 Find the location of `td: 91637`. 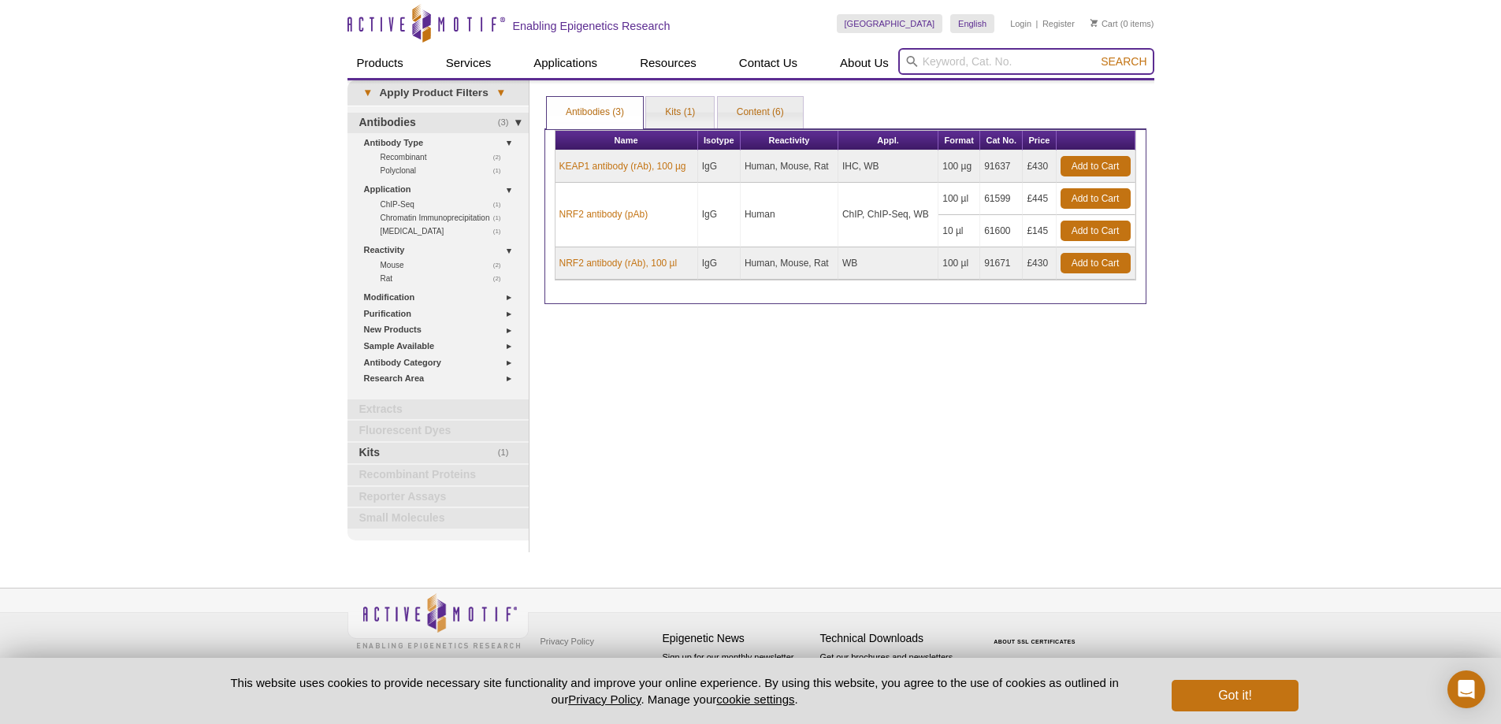

td: 91637 is located at coordinates (1001, 166).